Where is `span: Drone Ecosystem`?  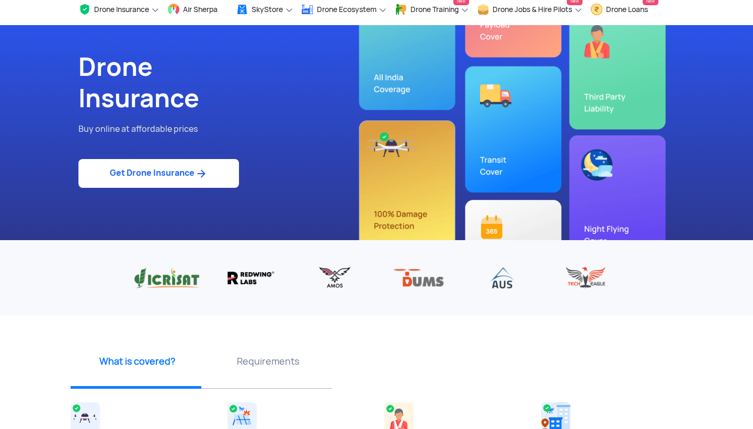 span: Drone Ecosystem is located at coordinates (347, 9).